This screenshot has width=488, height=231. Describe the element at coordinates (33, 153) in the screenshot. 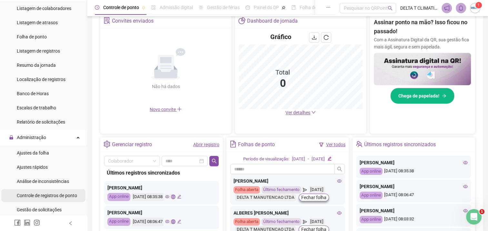

I see `span: Ajustes da folha` at that location.